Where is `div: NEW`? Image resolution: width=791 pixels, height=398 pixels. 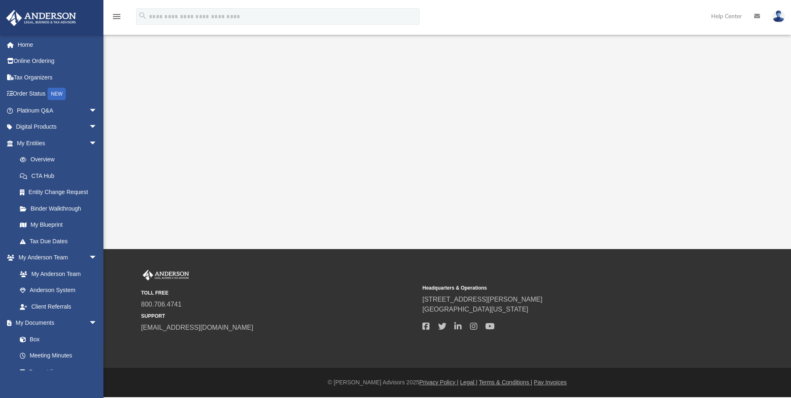
div: NEW is located at coordinates (57, 94).